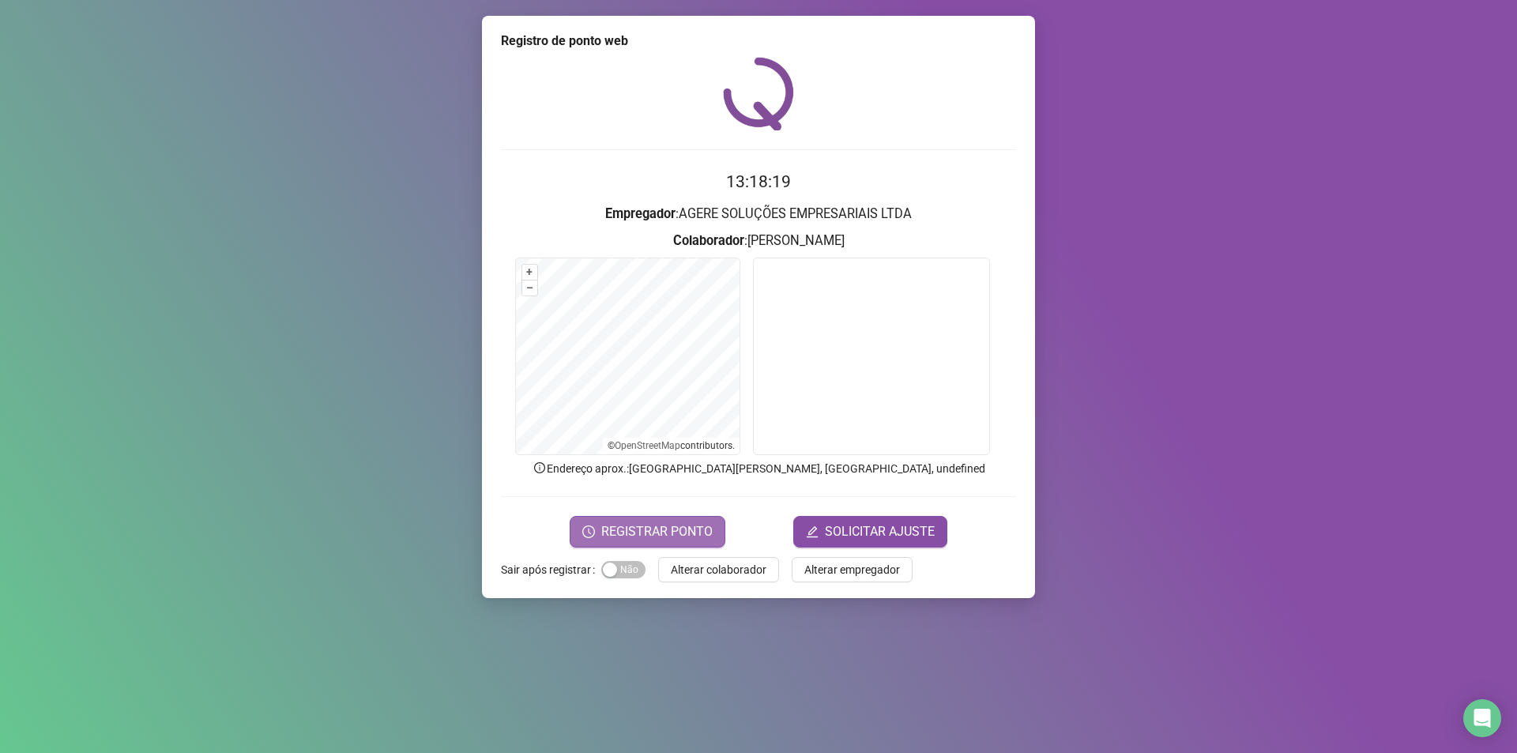 The image size is (1517, 753). Describe the element at coordinates (758, 182) in the screenshot. I see `time: 13:18:19` at that location.